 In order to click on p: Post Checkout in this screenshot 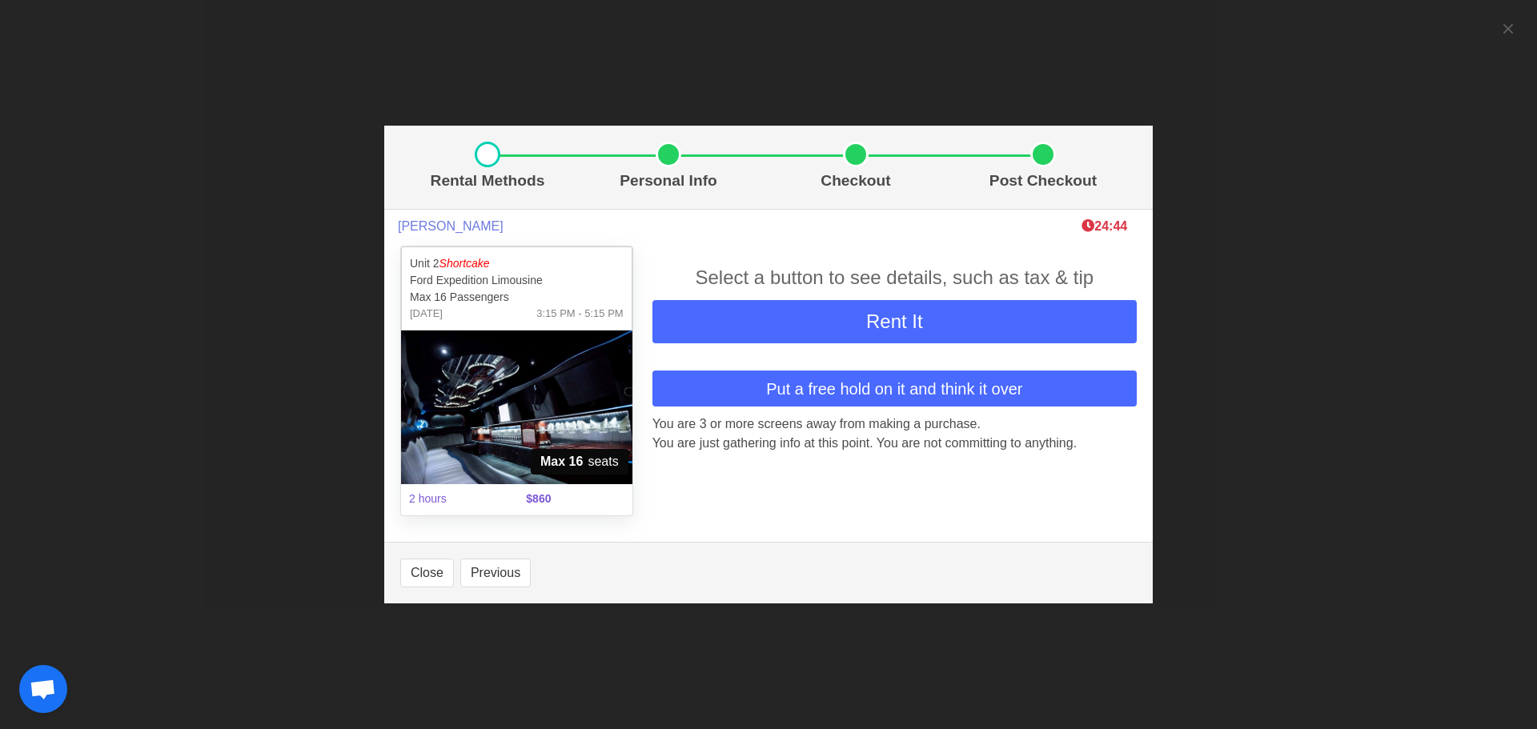, I will do `click(1043, 181)`.